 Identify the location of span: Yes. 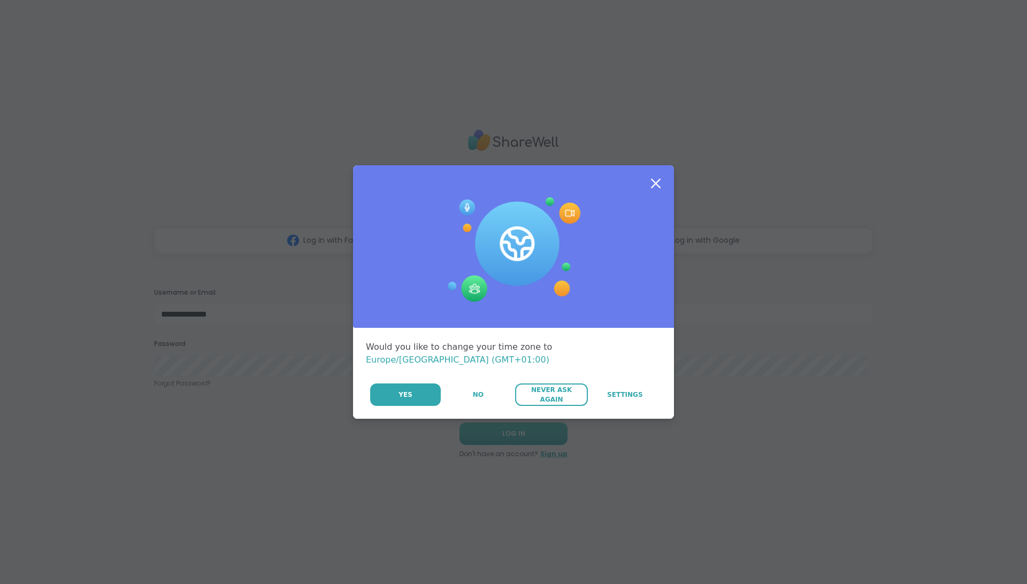
(405, 395).